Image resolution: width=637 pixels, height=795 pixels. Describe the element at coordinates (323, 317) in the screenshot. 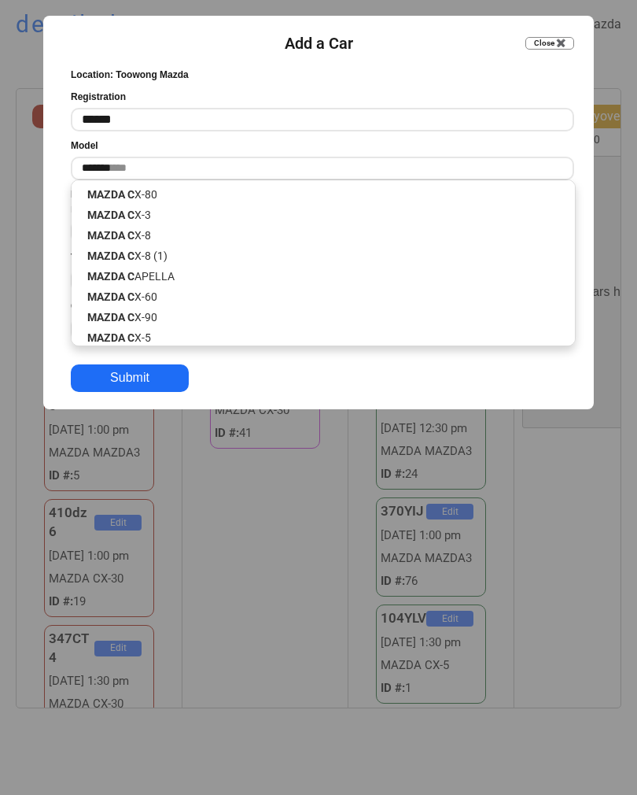

I see `p: X-90` at that location.